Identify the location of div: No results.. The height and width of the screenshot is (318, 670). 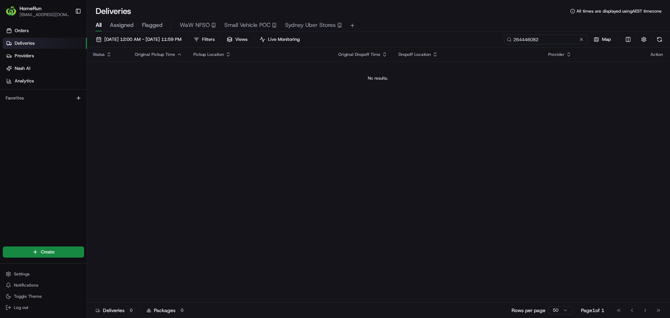
(378, 78).